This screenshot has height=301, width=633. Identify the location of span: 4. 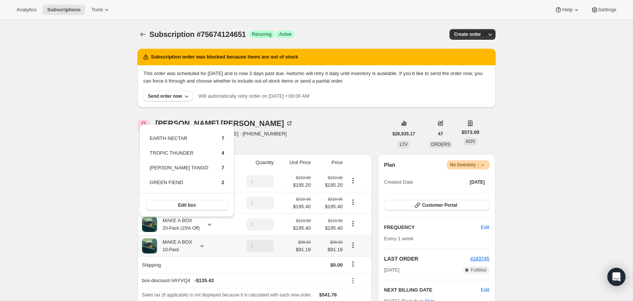
(223, 153).